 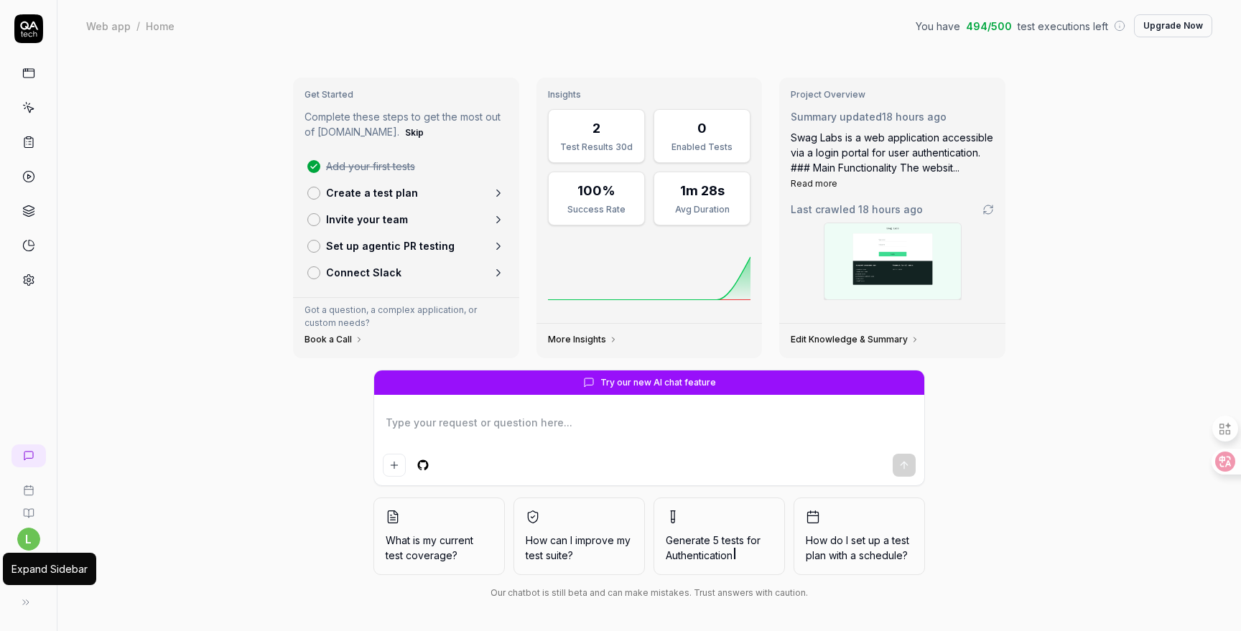 What do you see at coordinates (596, 210) in the screenshot?
I see `div: Success Rate` at bounding box center [596, 210].